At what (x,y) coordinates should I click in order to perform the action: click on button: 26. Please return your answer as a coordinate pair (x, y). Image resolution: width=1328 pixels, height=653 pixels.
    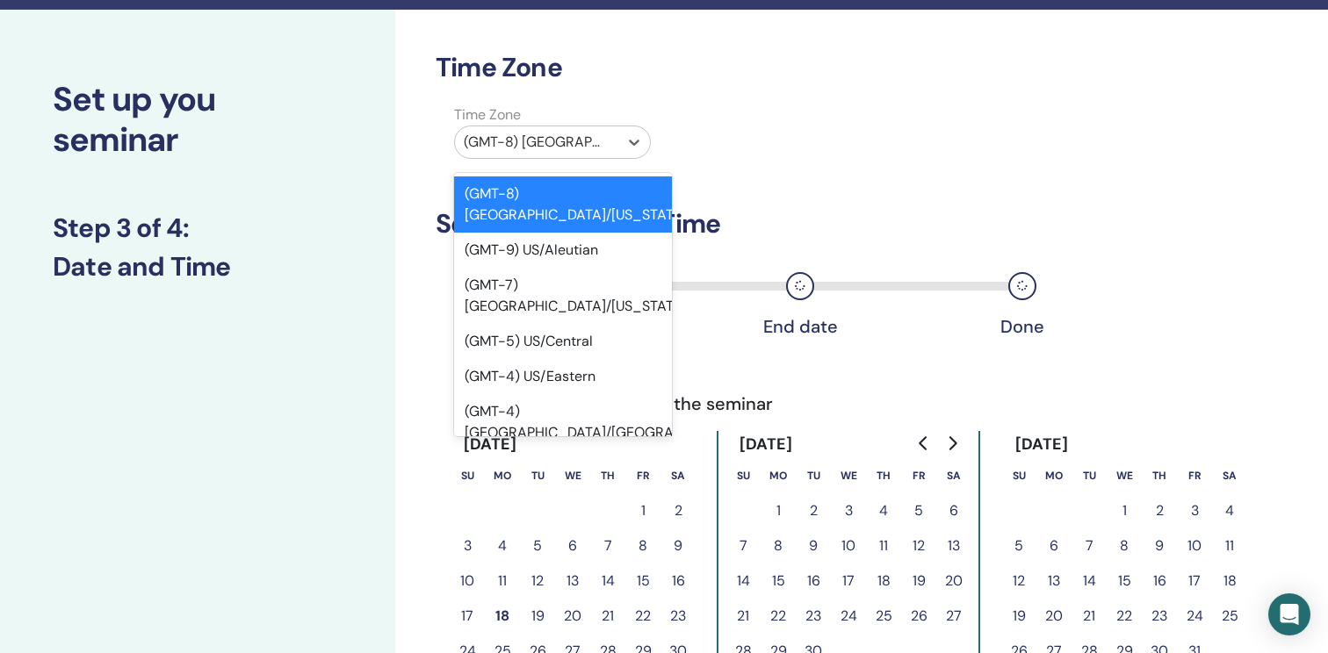
    Looking at the image, I should click on (918, 616).